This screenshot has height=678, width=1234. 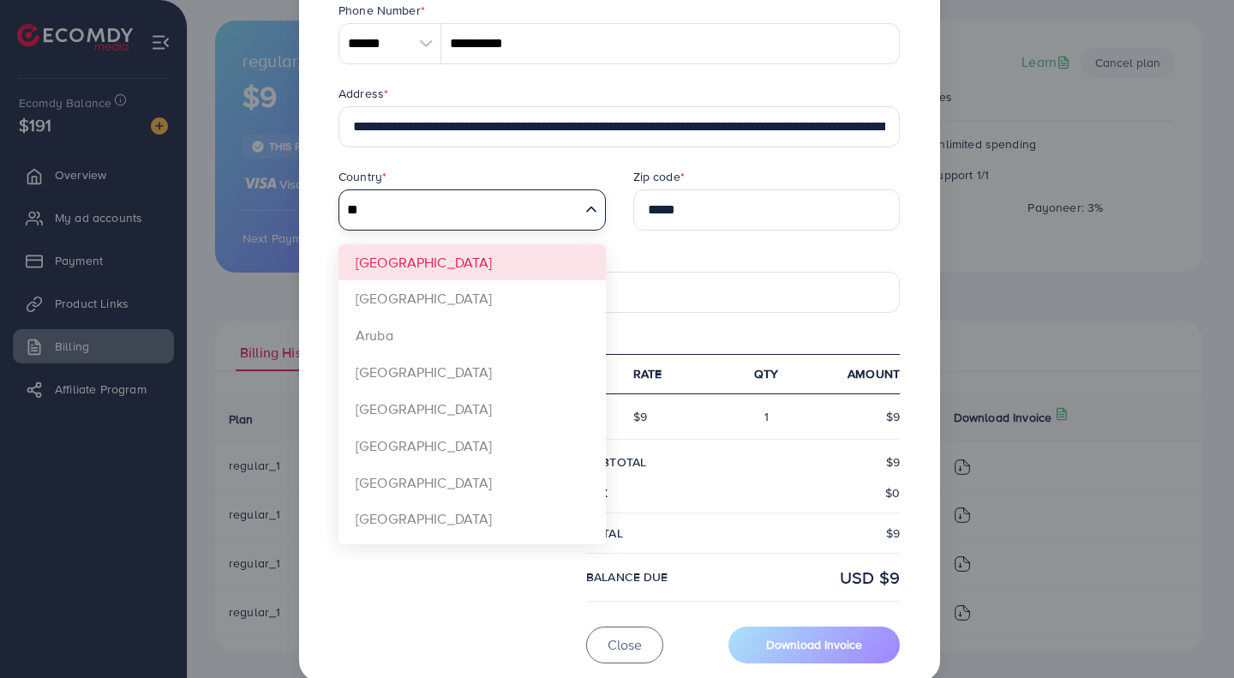 What do you see at coordinates (657, 533) in the screenshot?
I see `div: Total` at bounding box center [657, 533].